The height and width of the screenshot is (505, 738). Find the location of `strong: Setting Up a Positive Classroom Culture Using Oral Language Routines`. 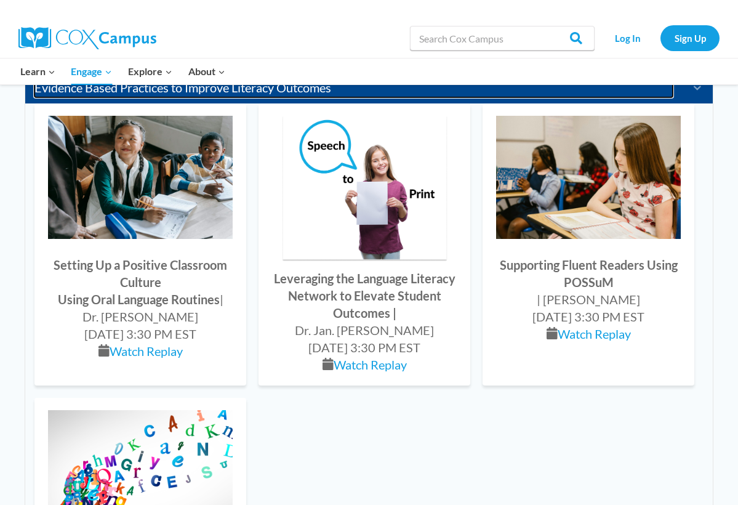

strong: Setting Up a Positive Classroom Culture Using Oral Language Routines is located at coordinates (140, 282).